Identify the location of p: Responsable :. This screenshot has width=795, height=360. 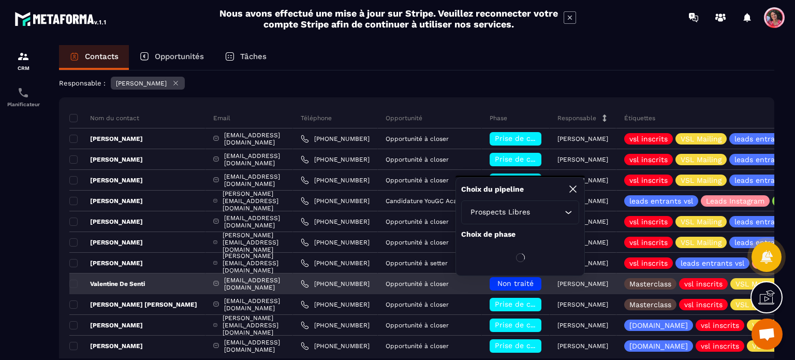
(82, 83).